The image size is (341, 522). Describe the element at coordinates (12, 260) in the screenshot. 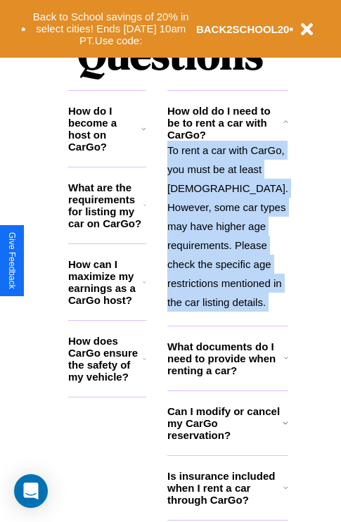

I see `div: Give Feedback` at that location.